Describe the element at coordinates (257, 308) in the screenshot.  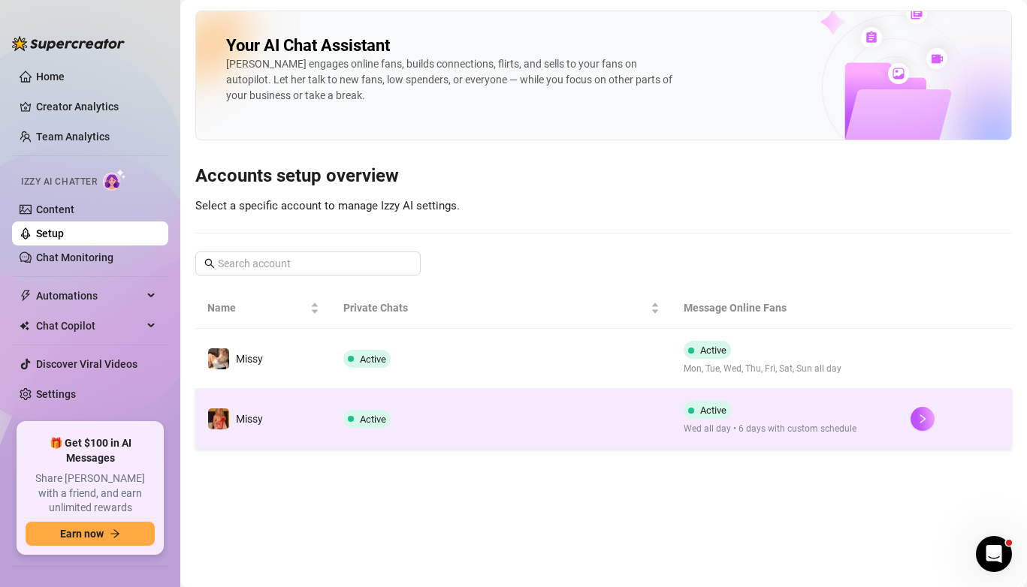
I see `span: Name` at that location.